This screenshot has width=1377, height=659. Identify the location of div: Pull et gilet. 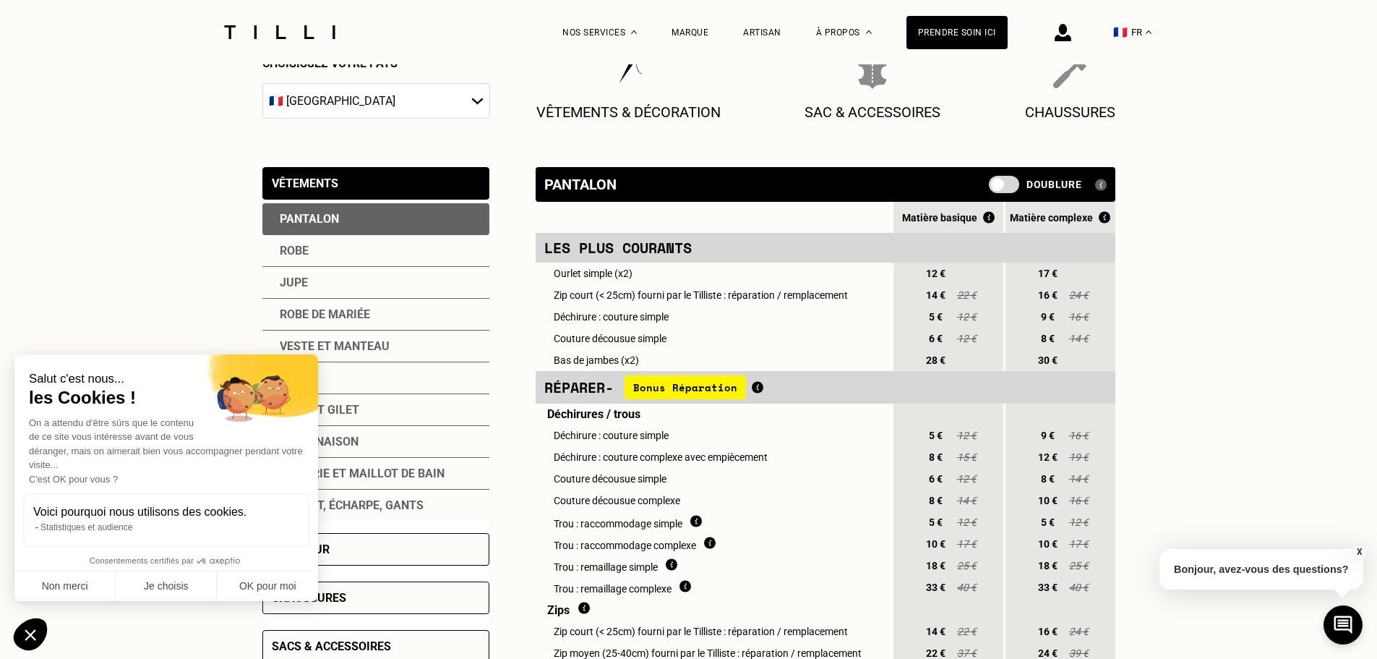
(376, 410).